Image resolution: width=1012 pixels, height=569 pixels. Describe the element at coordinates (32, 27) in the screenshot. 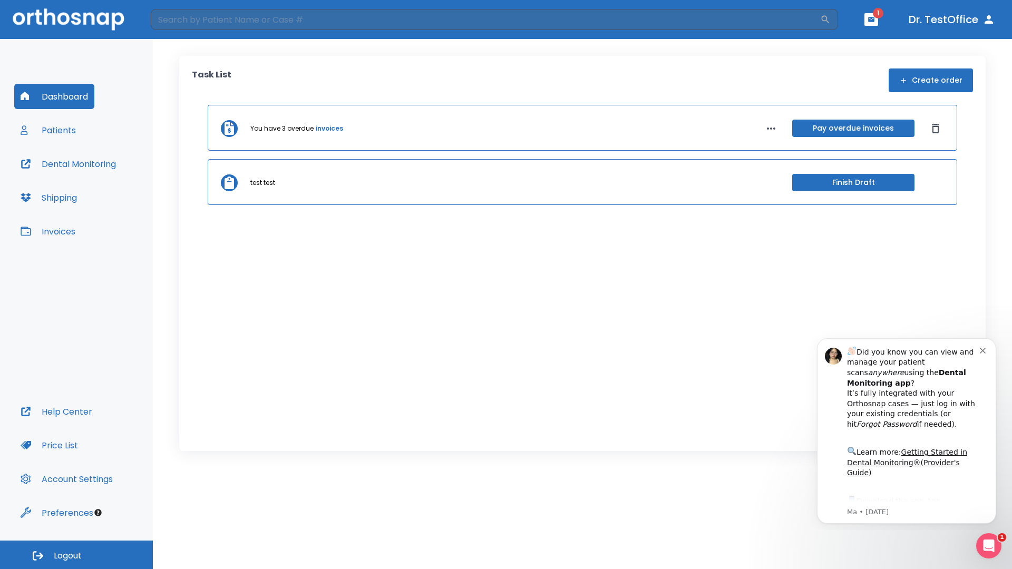

I see `img: Profile image for Ma` at that location.